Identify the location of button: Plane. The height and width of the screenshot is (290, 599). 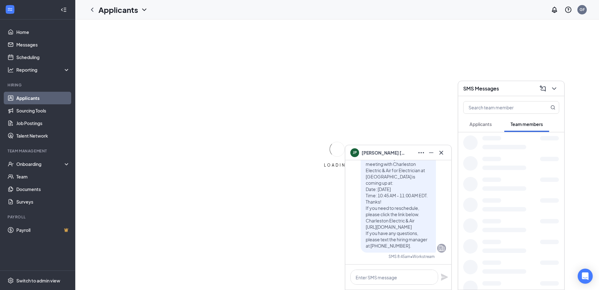
(445, 277).